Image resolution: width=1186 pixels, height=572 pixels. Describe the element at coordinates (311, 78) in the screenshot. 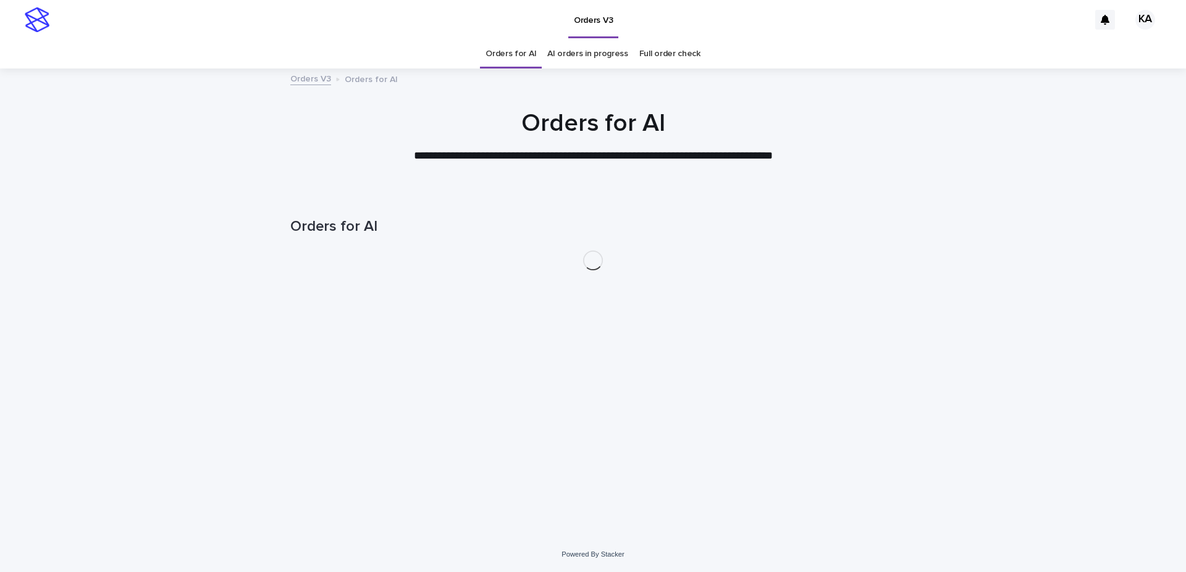

I see `a: Orders V3` at that location.